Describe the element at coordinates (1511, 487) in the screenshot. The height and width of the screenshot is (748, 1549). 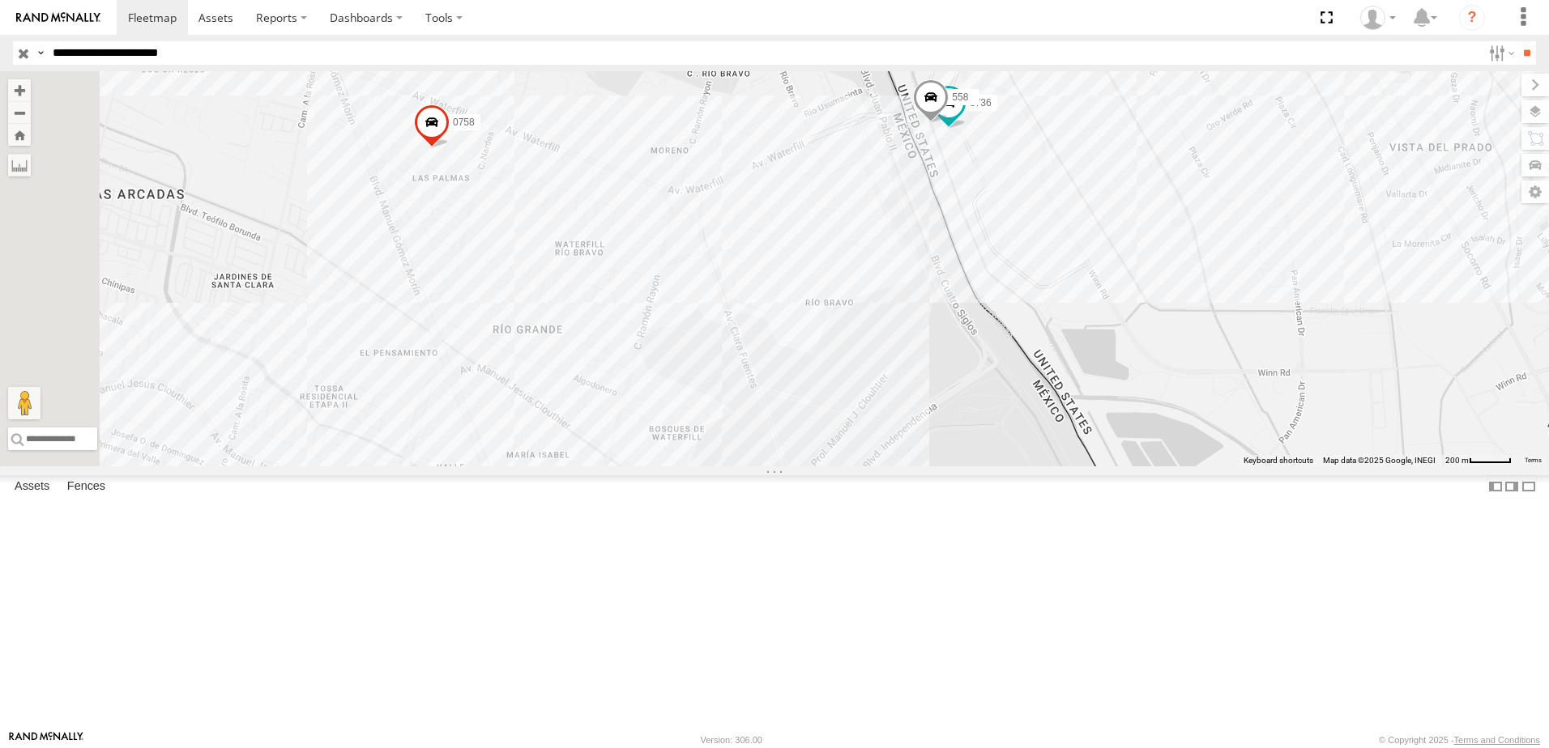
I see `label: Dock Summary Table to the Right` at that location.